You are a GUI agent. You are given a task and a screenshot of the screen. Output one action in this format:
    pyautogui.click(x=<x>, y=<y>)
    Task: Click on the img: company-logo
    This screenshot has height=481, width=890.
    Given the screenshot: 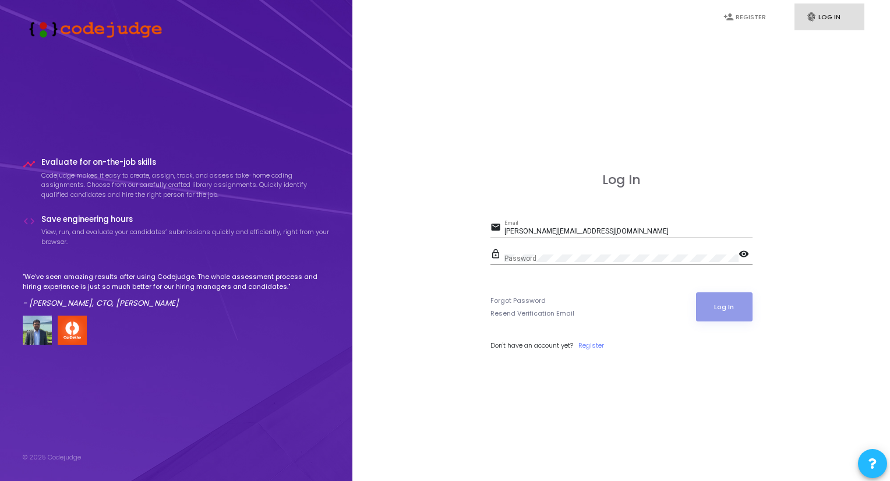 What is the action you would take?
    pyautogui.click(x=72, y=330)
    